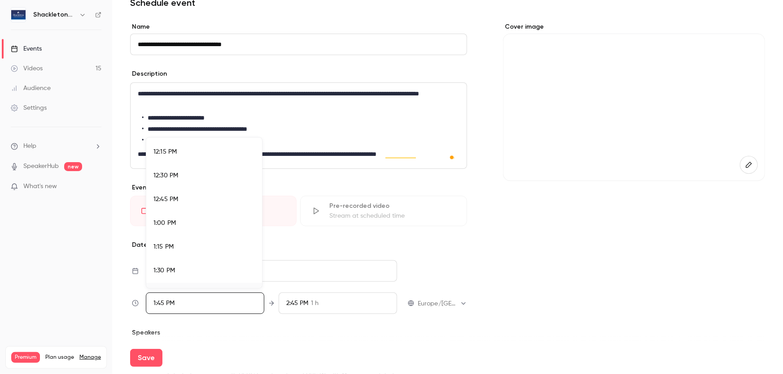 This screenshot has height=374, width=783. What do you see at coordinates (165, 152) in the screenshot?
I see `span: 12:15 PM` at bounding box center [165, 152].